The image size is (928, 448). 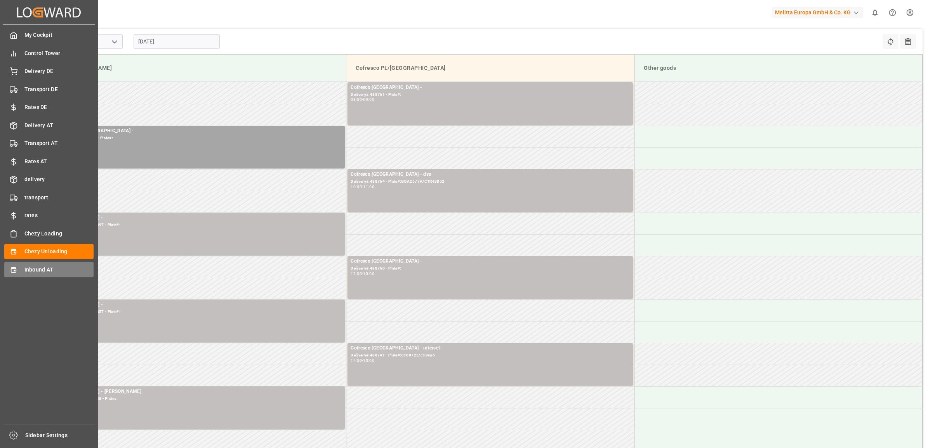 What do you see at coordinates (368, 99) in the screenshot?
I see `div: 09:00` at bounding box center [368, 99].